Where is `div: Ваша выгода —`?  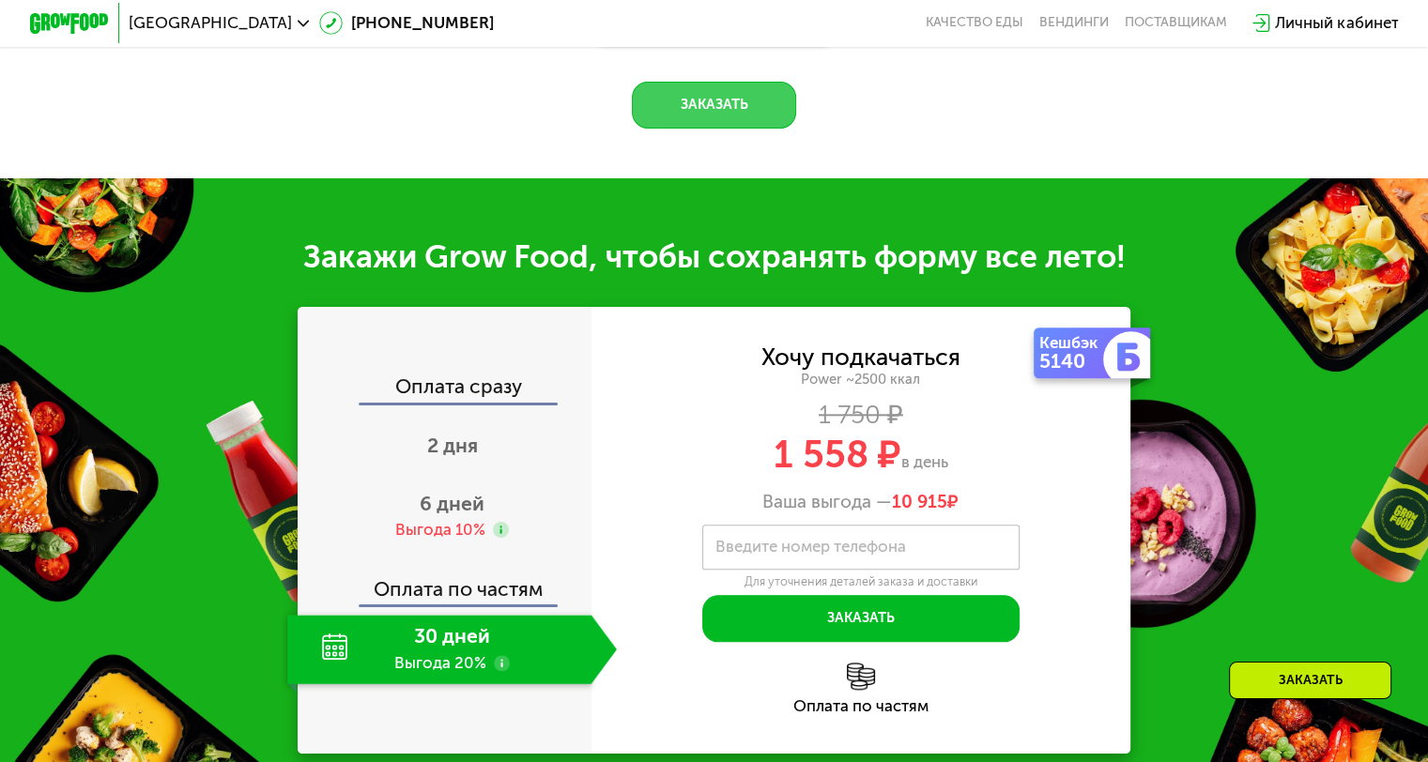 div: Ваша выгода — is located at coordinates (861, 501).